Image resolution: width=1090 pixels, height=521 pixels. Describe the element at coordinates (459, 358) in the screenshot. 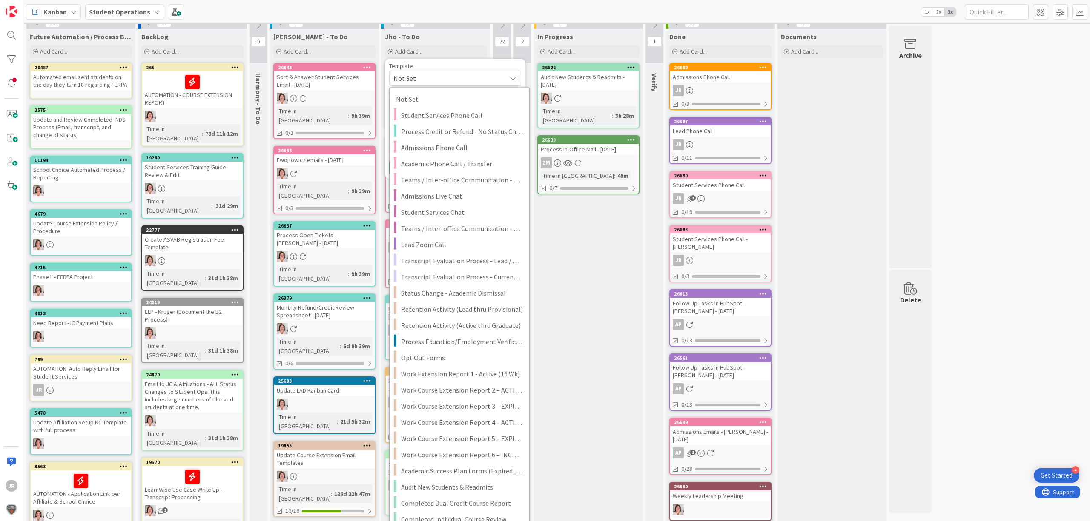

I see `a: Opt Out Forms` at that location.